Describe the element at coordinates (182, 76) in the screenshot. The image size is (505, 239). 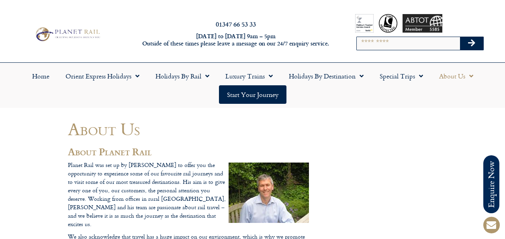
I see `a: Holidays by Rail` at that location.